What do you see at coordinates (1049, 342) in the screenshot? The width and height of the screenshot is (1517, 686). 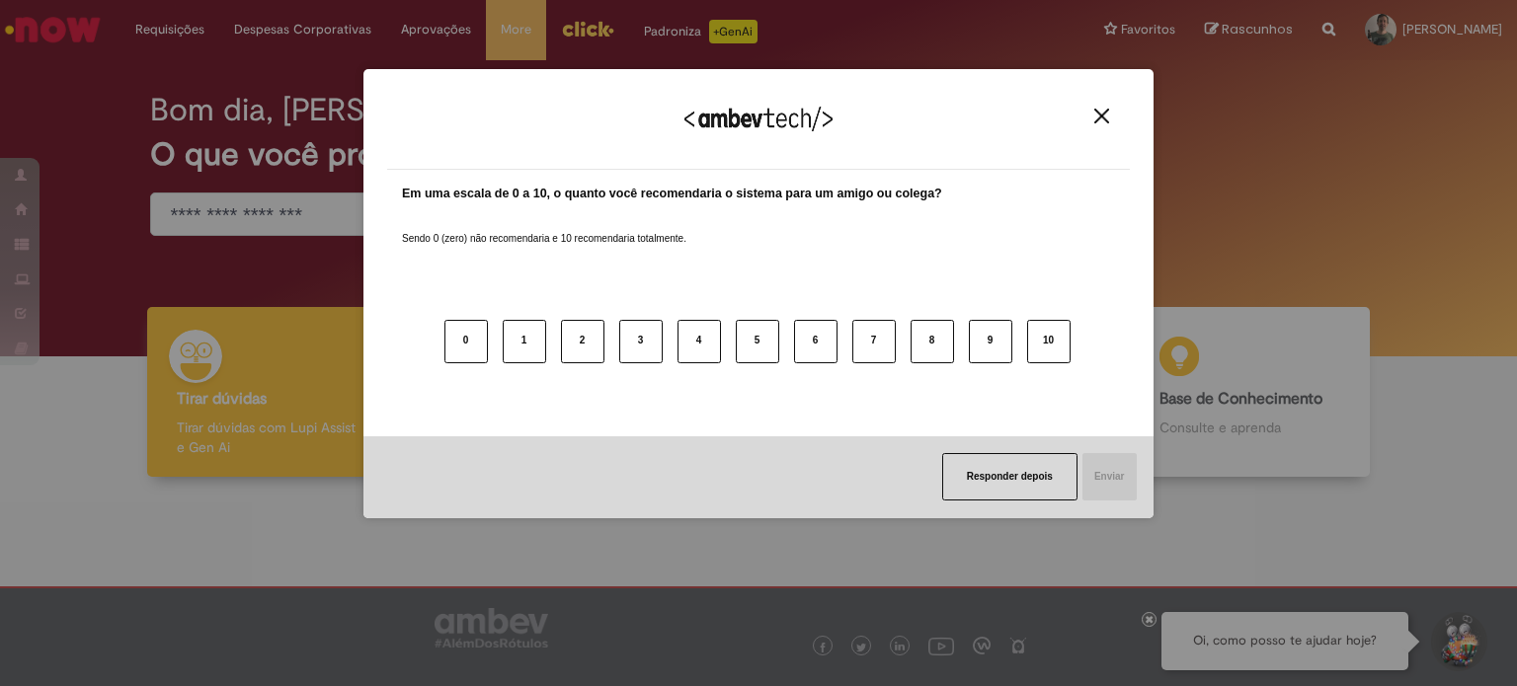 I see `button: 10` at bounding box center [1049, 342].